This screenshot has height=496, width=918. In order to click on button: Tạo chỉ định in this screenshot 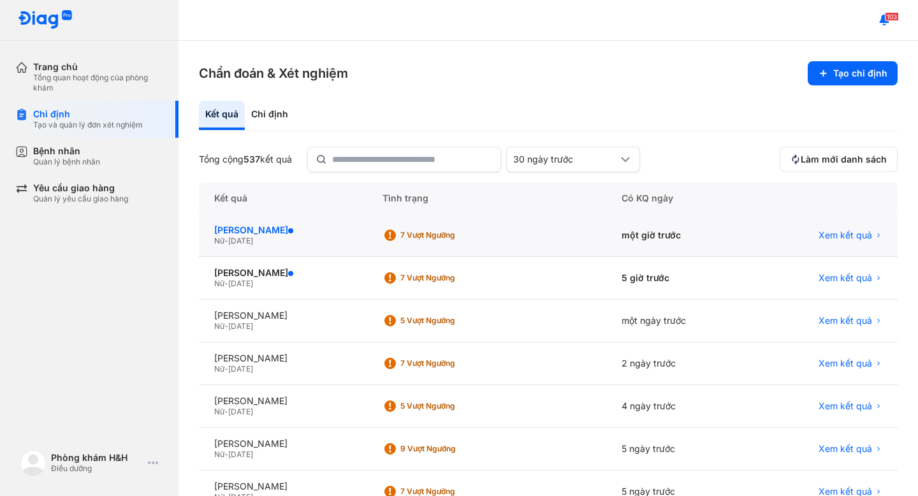, I will do `click(852, 73)`.